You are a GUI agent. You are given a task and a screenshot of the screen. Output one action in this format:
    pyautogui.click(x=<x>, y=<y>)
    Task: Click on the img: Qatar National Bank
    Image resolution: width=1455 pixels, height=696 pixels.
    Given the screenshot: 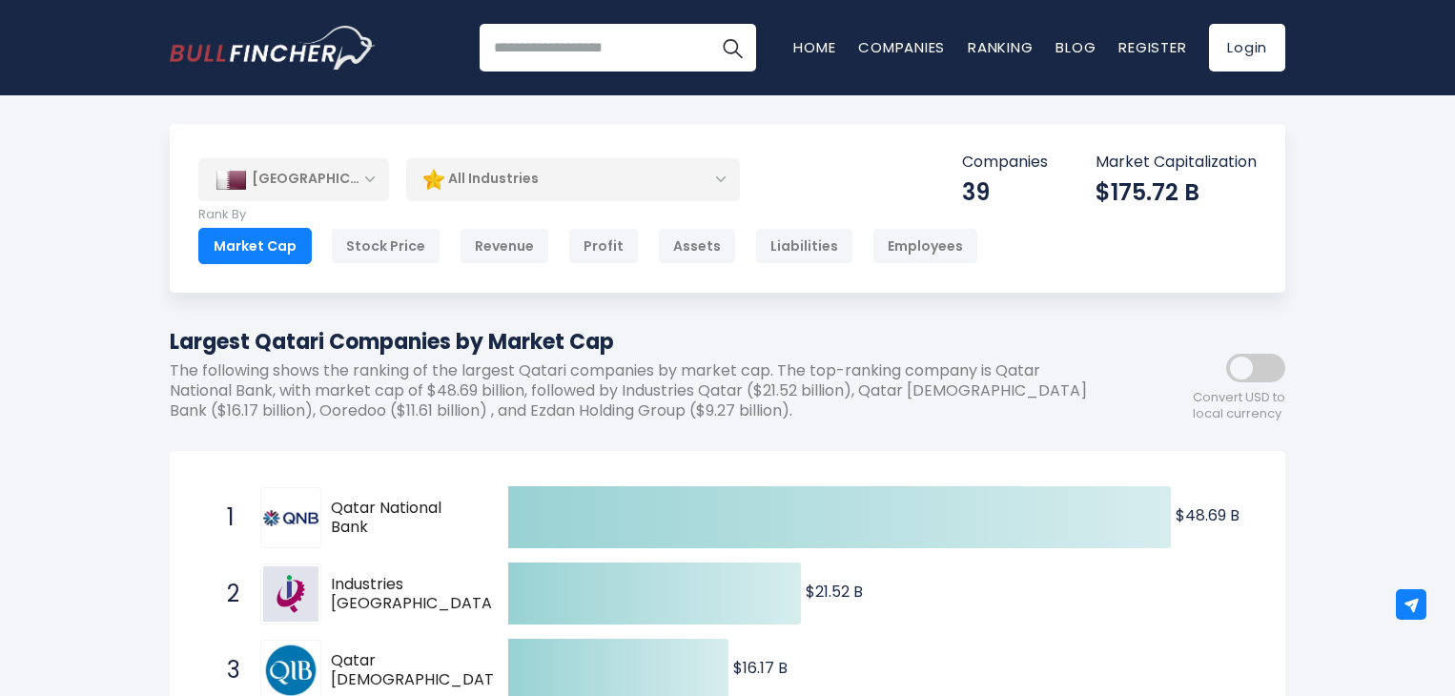 What is the action you would take?
    pyautogui.click(x=291, y=518)
    